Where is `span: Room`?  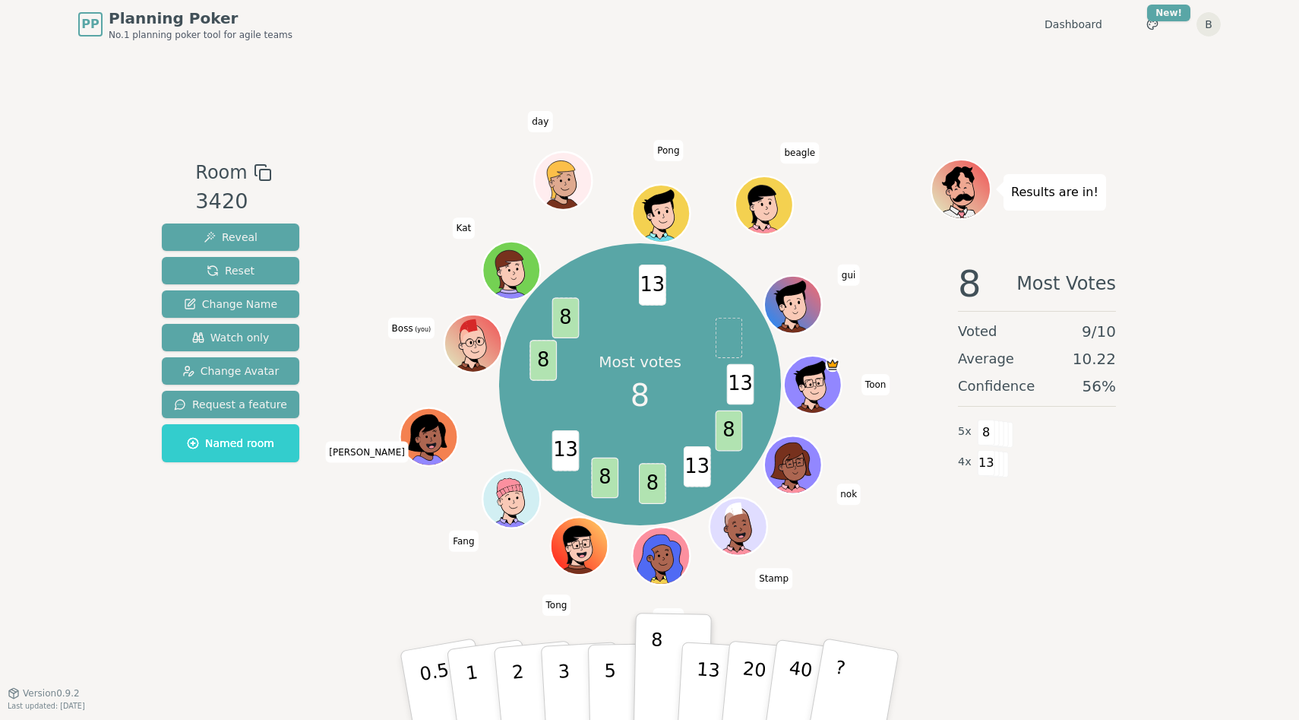 span: Room is located at coordinates (221, 173).